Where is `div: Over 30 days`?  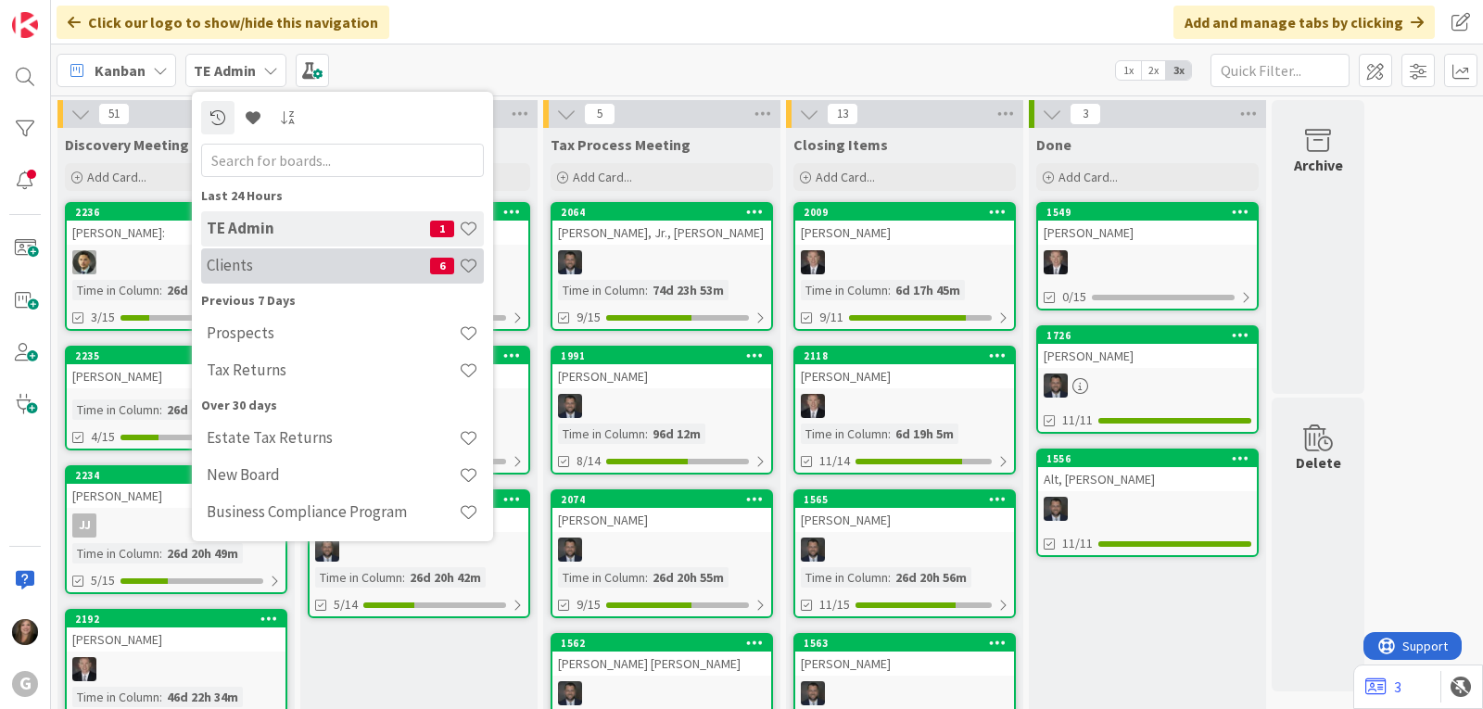 div: Over 30 days is located at coordinates (342, 405).